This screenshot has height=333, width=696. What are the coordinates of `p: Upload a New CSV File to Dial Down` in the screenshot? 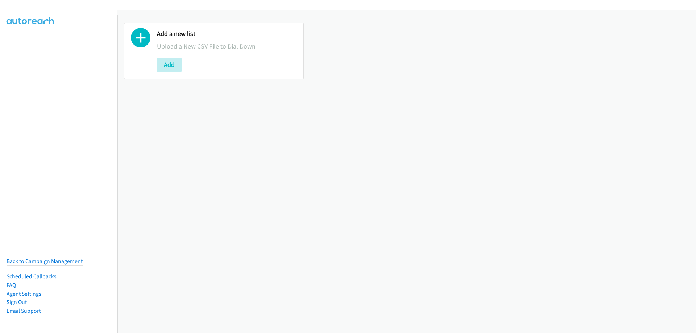 It's located at (227, 46).